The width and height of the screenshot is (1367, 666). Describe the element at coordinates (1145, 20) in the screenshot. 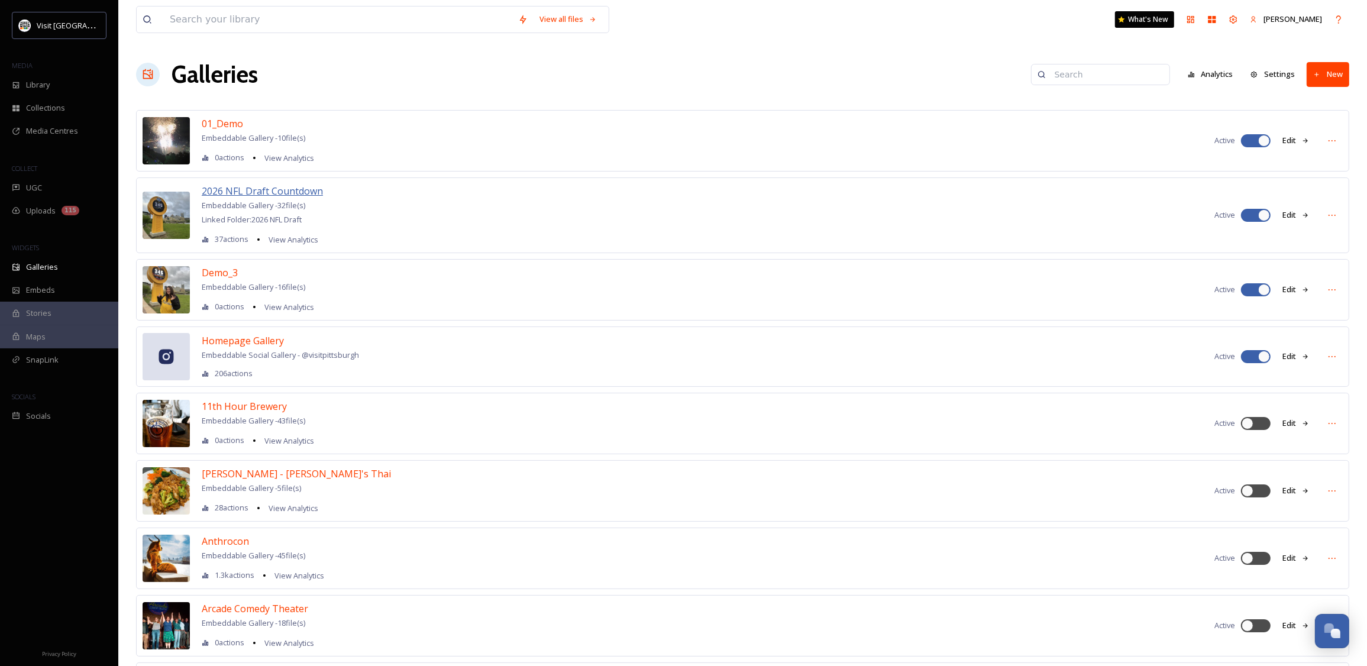

I see `div: What's New` at that location.